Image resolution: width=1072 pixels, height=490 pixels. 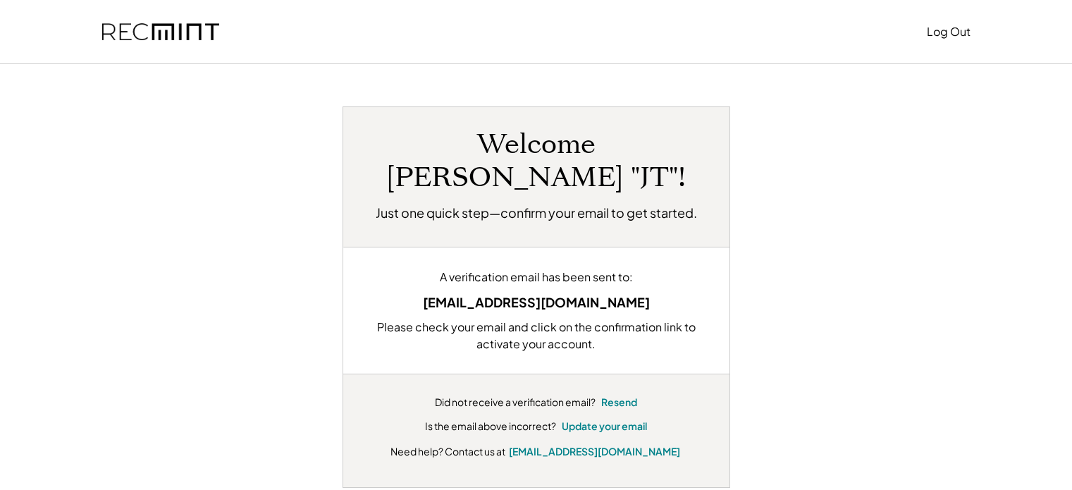 I want to click on button: Update your email, so click(x=604, y=426).